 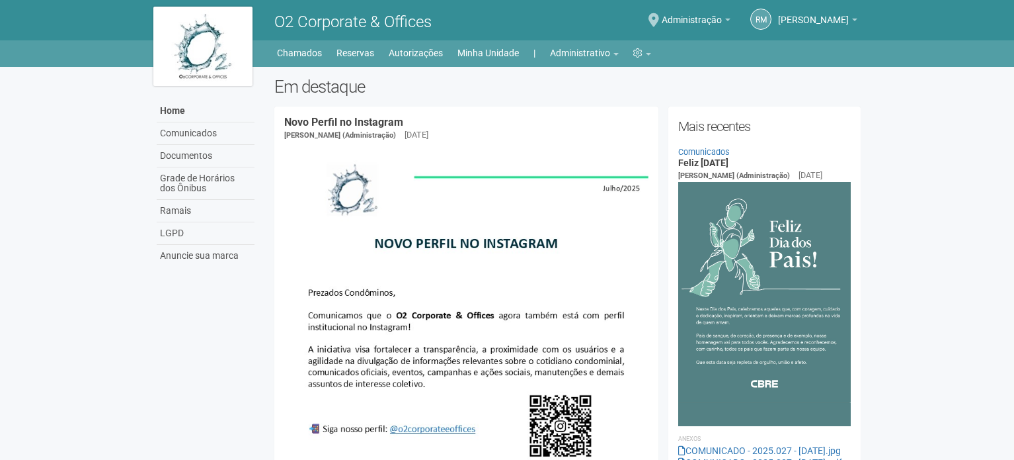 What do you see at coordinates (353, 22) in the screenshot?
I see `span: O2 Corporate & Offices` at bounding box center [353, 22].